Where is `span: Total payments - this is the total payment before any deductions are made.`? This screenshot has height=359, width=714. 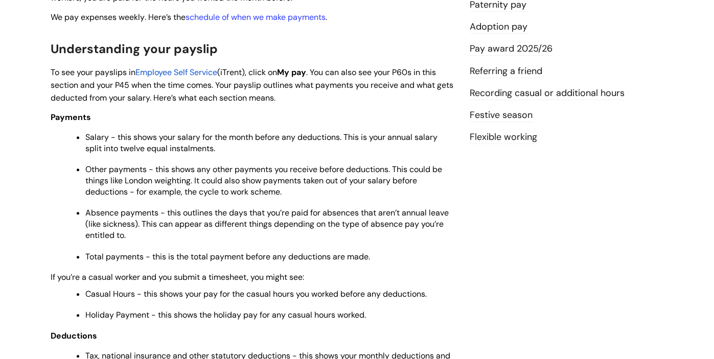 span: Total payments - this is the total payment before any deductions are made. is located at coordinates (227, 257).